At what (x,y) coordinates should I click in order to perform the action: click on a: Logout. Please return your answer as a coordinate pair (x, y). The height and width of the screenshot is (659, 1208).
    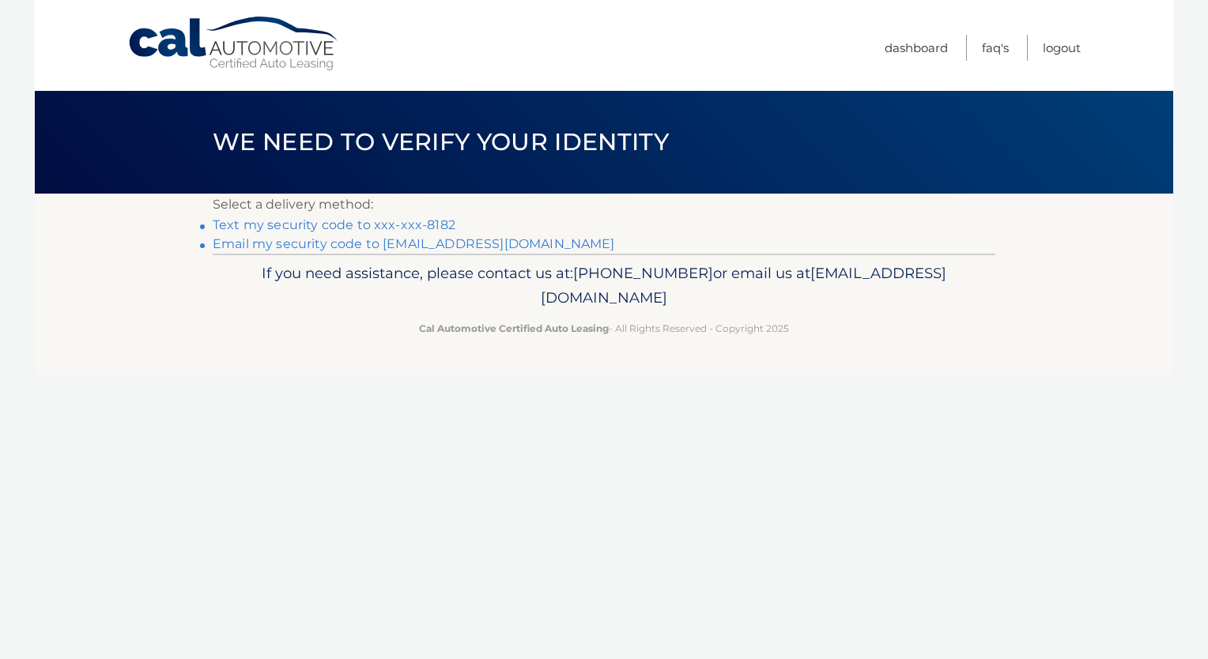
    Looking at the image, I should click on (1061, 47).